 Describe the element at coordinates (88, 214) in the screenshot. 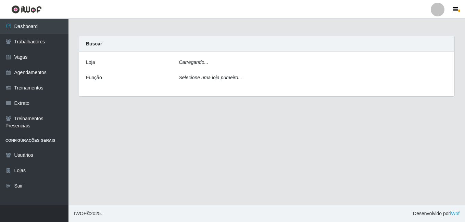

I see `span: © 2025 .` at that location.